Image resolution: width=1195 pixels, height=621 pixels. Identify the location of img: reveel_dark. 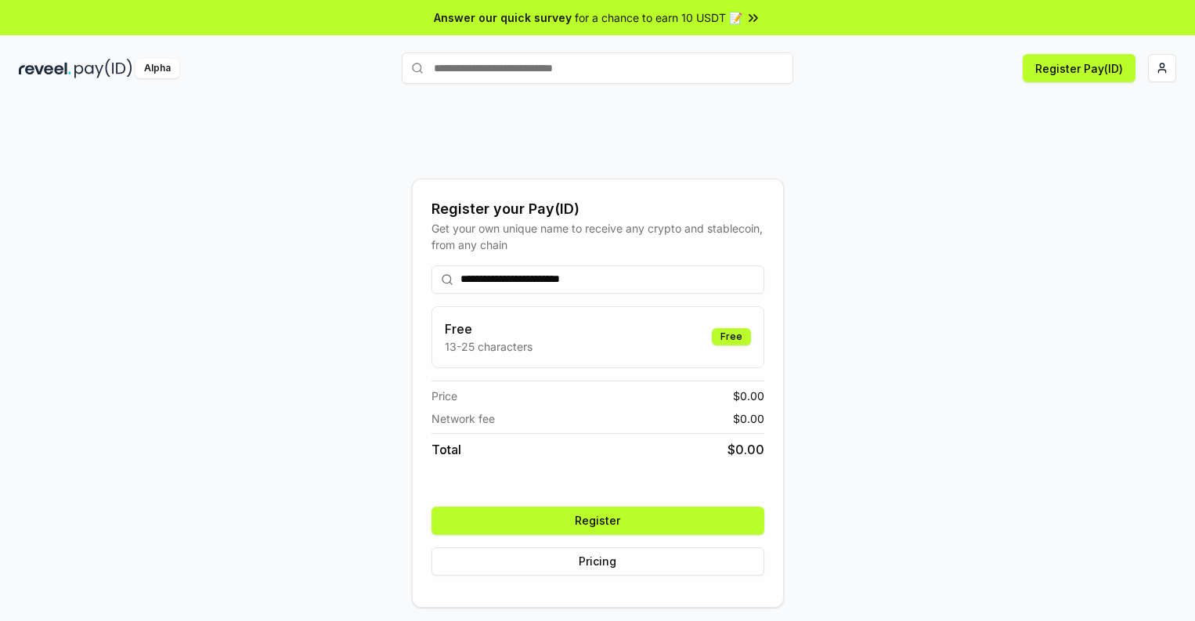
(45, 68).